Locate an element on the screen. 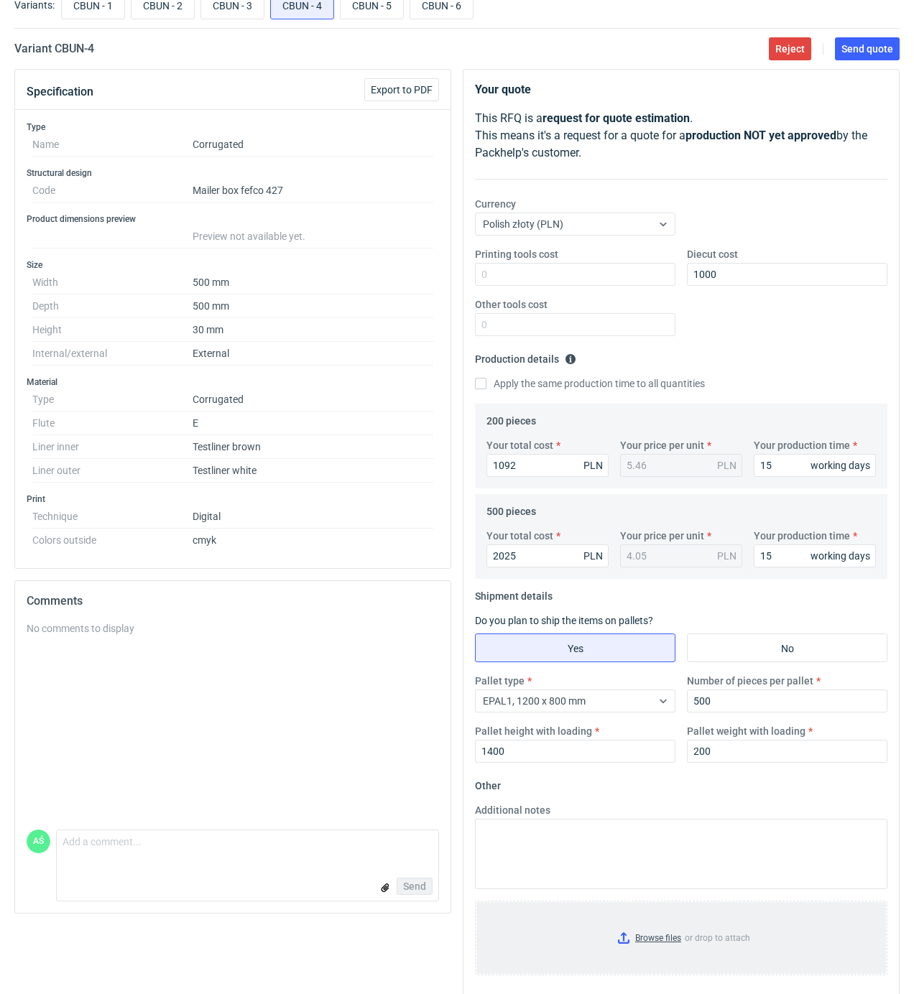 Image resolution: width=914 pixels, height=994 pixels. button: Send is located at coordinates (414, 886).